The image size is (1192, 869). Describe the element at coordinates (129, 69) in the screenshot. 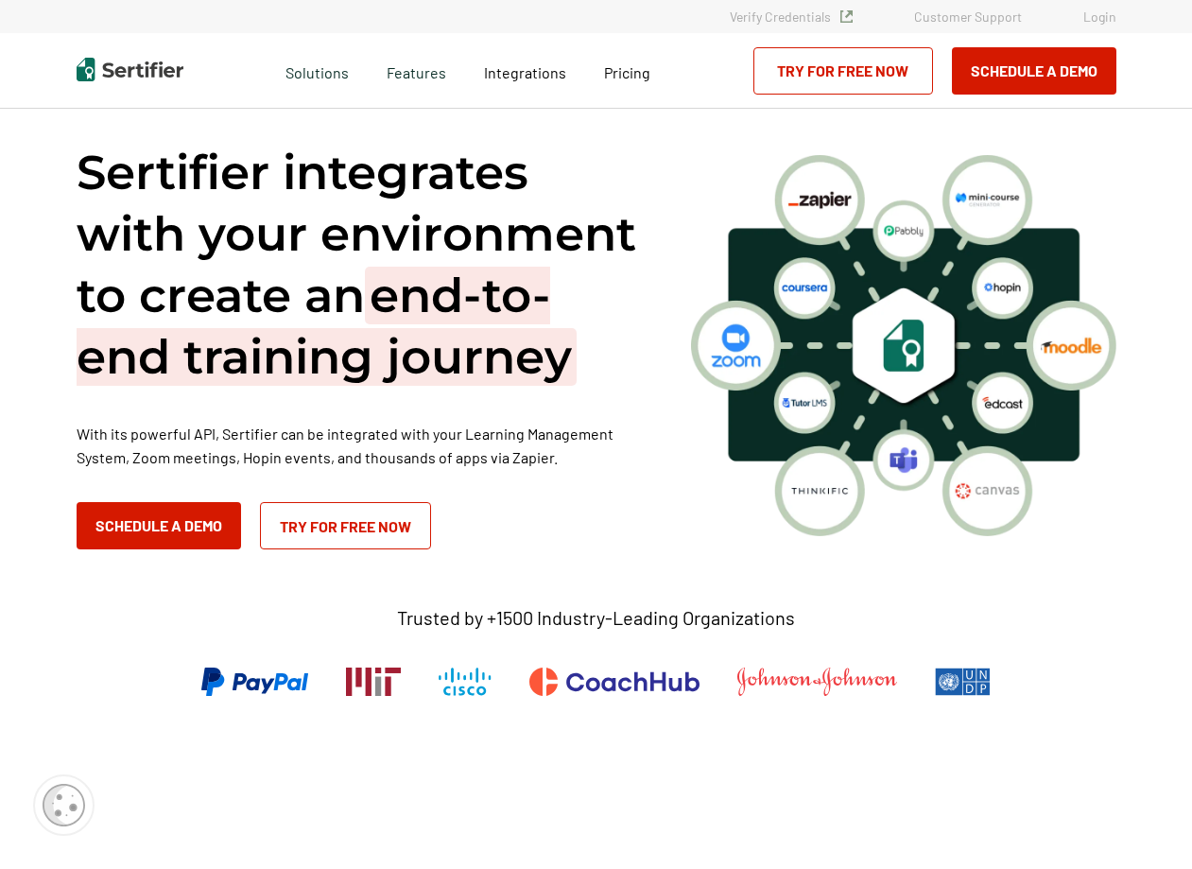

I see `img: Sertifier | Digital Credentialing Platform` at that location.